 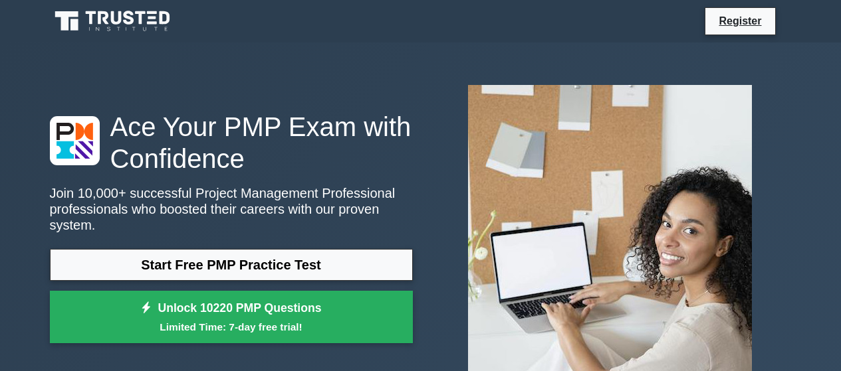 I want to click on p: Join 10,000+ successful Project Management Professional professionals who boosted their careers w..., so click(x=231, y=209).